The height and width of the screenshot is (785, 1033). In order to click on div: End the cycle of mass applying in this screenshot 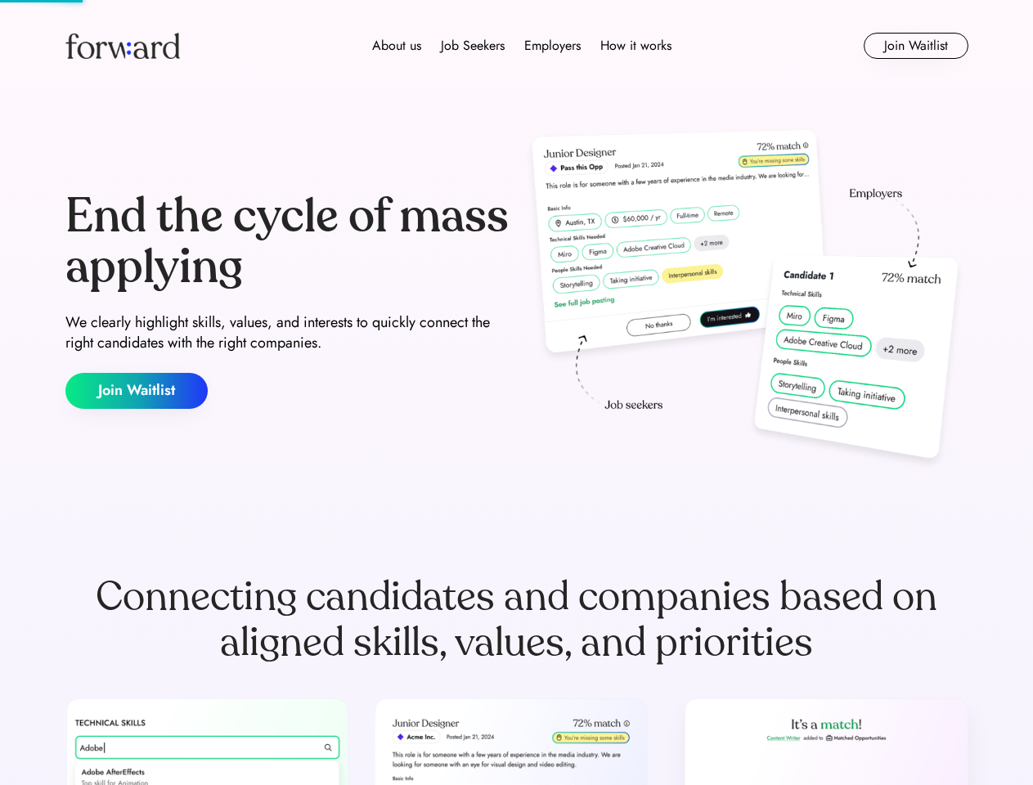, I will do `click(288, 241)`.